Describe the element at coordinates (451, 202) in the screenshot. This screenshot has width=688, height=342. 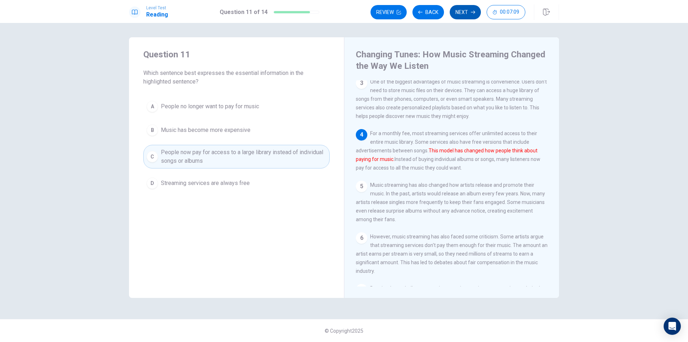
I see `span: Music streaming has also changed how artists release and promote their music. In the past, artist...` at that location.